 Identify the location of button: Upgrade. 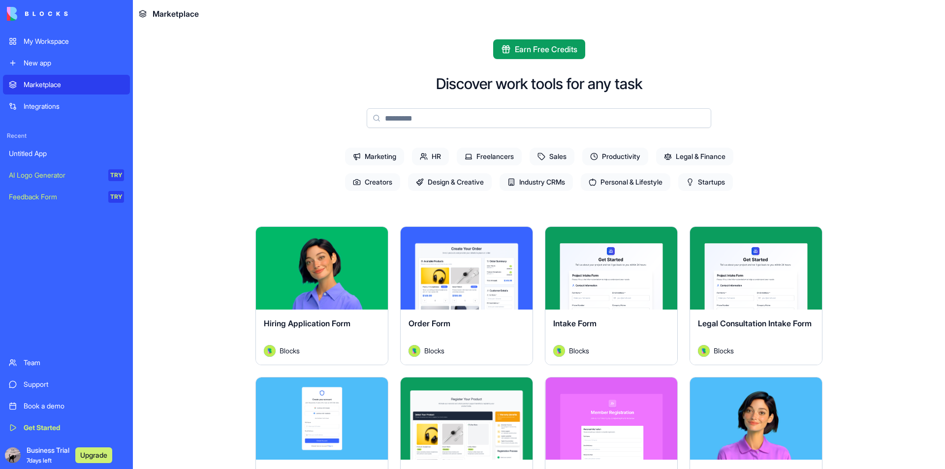
(94, 455).